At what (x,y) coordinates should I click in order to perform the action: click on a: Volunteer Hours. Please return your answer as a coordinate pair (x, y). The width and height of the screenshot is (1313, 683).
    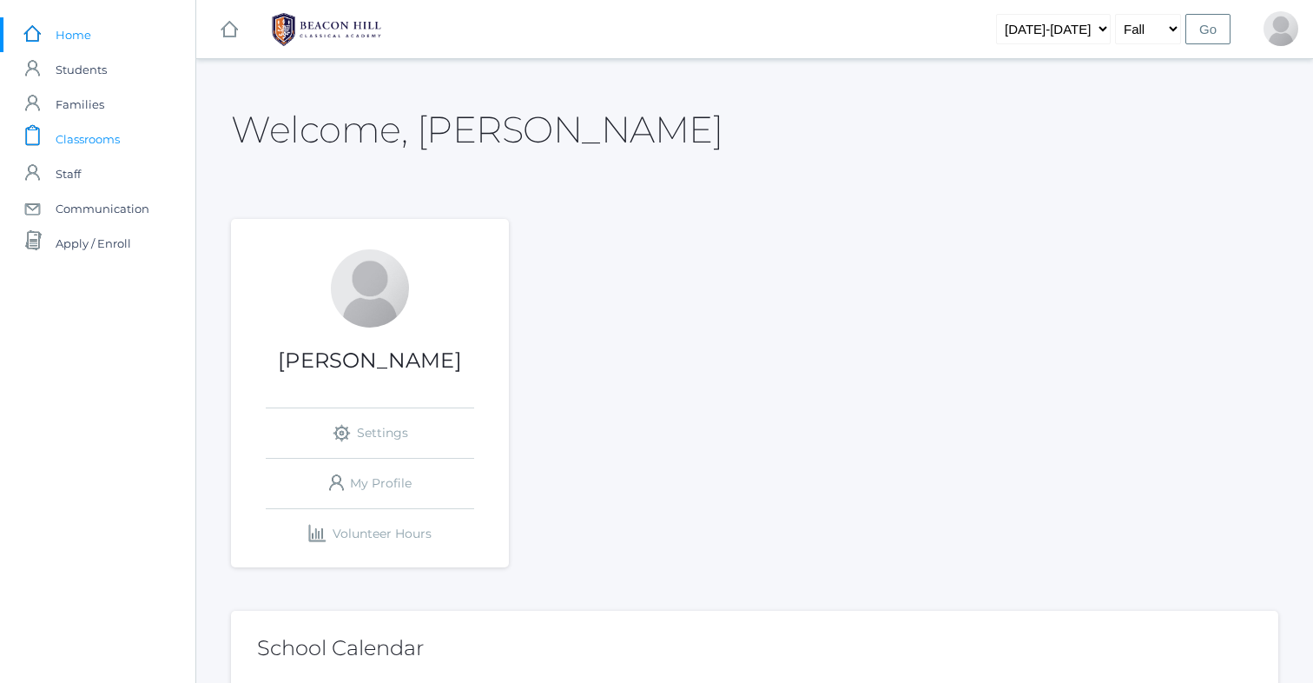
    Looking at the image, I should click on (370, 533).